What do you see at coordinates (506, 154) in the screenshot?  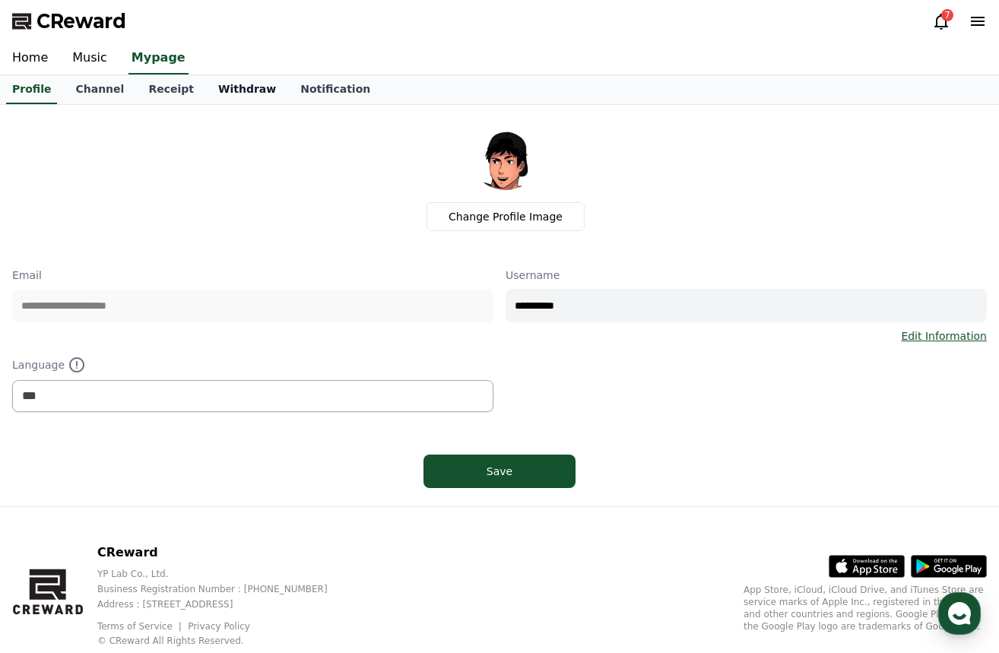 I see `img: profile_image` at bounding box center [506, 154].